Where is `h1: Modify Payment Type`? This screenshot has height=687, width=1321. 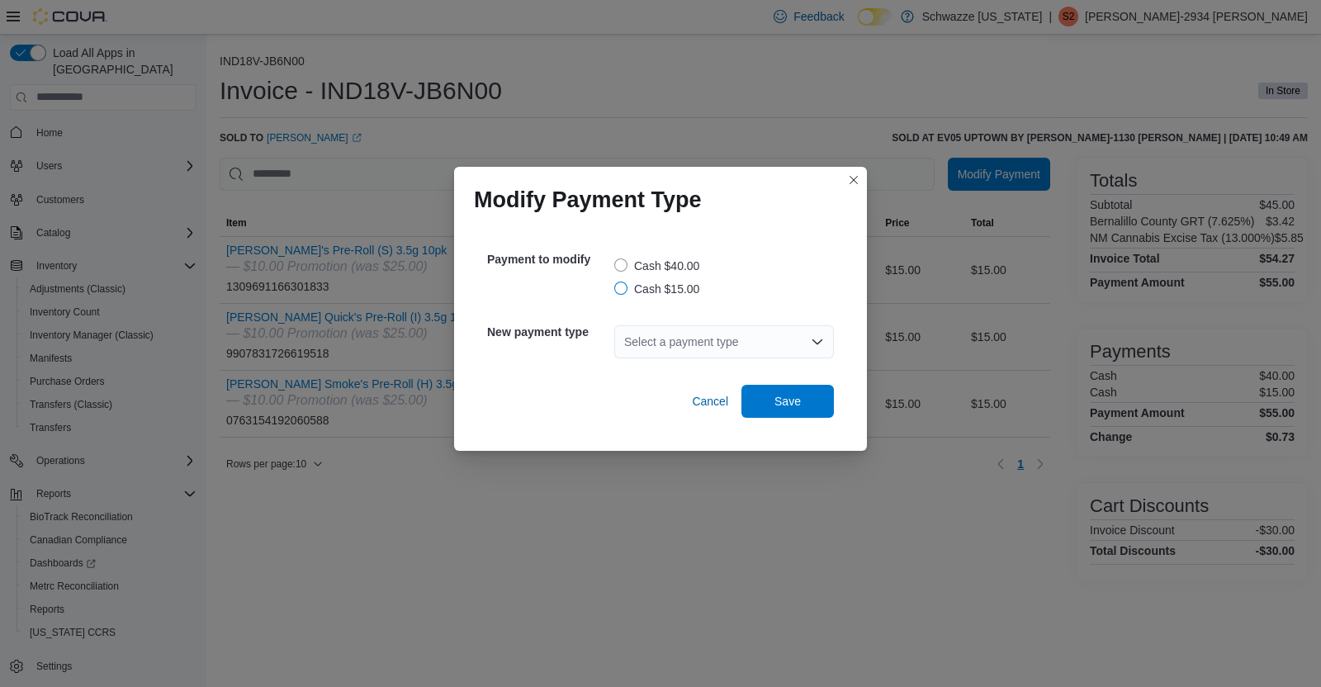 h1: Modify Payment Type is located at coordinates (588, 200).